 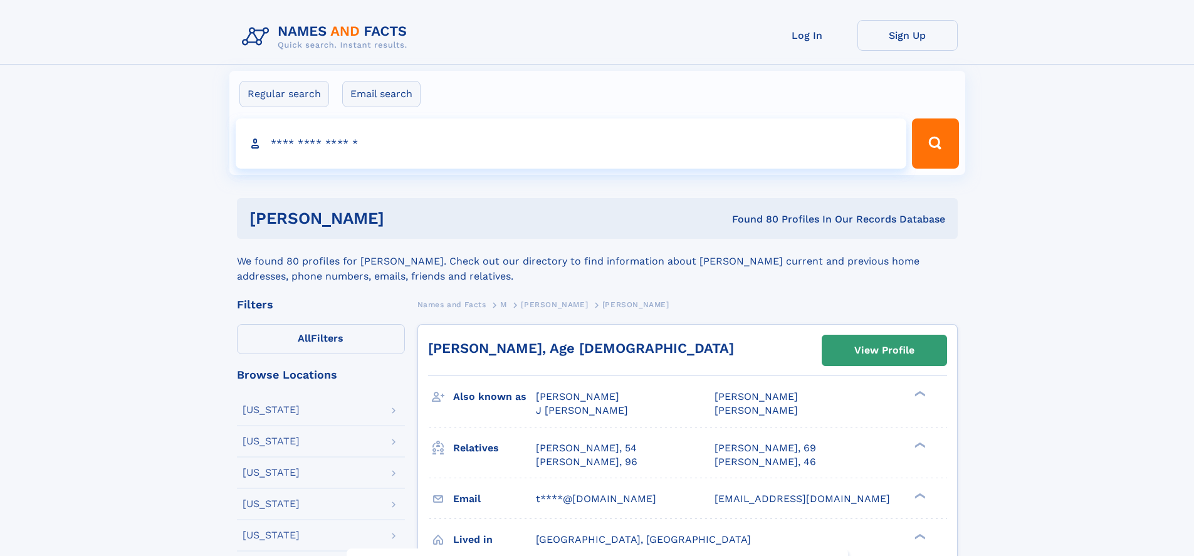 What do you see at coordinates (503, 304) in the screenshot?
I see `a: M` at bounding box center [503, 304].